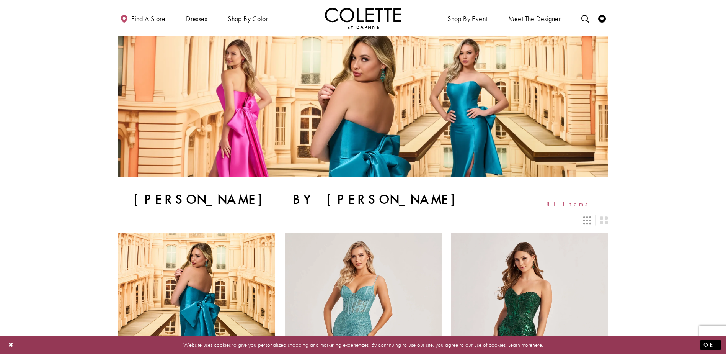 Image resolution: width=726 pixels, height=354 pixels. What do you see at coordinates (148, 19) in the screenshot?
I see `span: Find a store` at bounding box center [148, 19].